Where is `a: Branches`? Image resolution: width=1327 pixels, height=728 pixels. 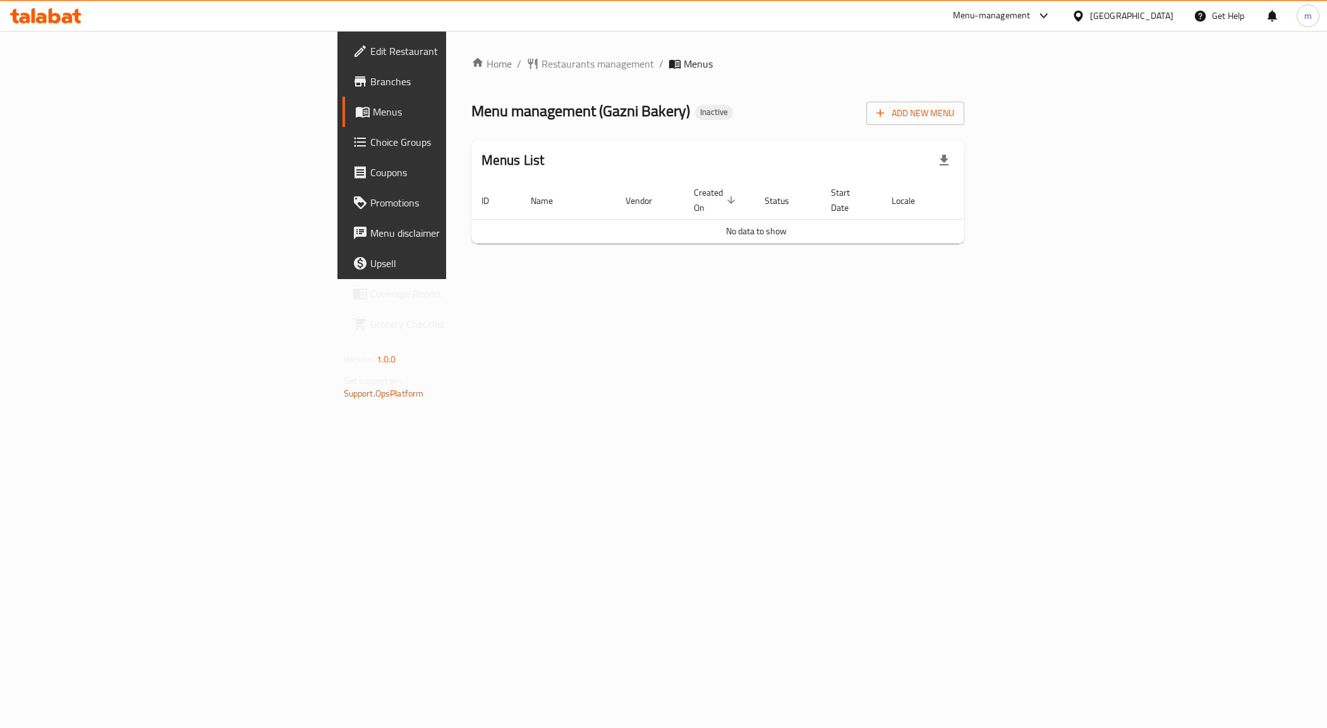 a: Branches is located at coordinates (450, 81).